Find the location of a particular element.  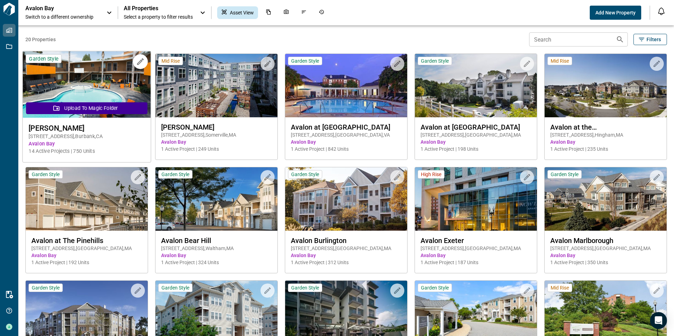

span: Add New Property is located at coordinates (616, 13).